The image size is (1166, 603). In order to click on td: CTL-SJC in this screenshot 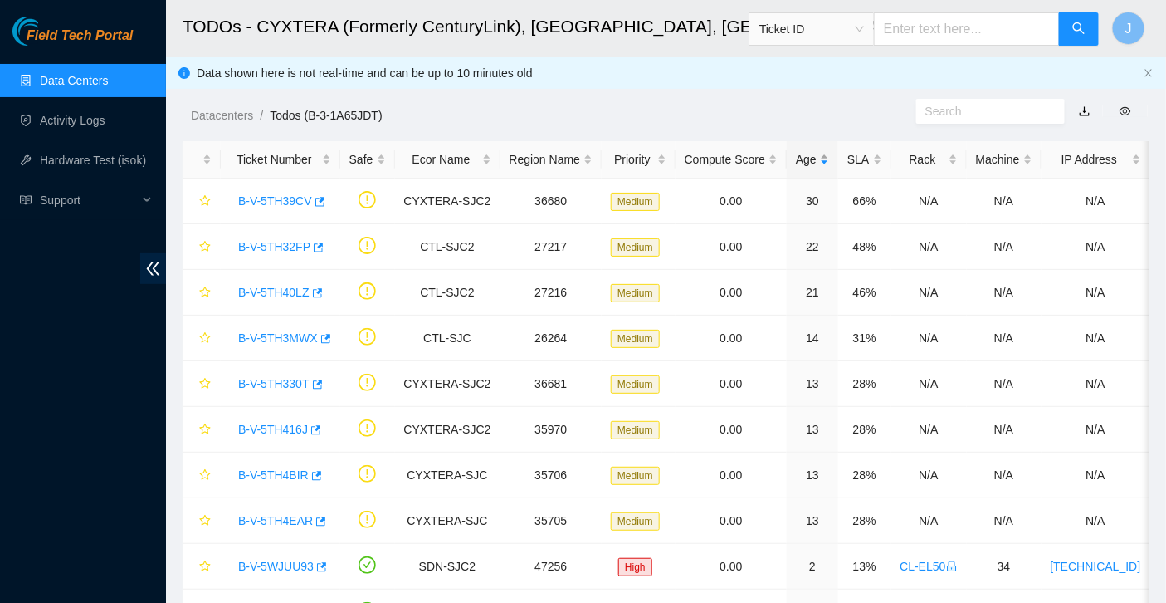, I will do `click(447, 338)`.